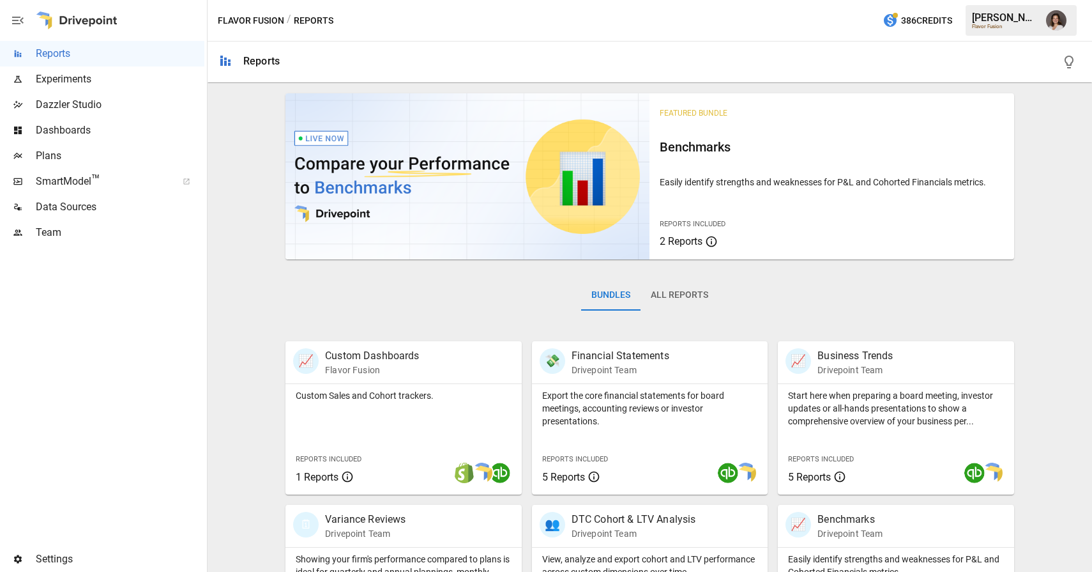  What do you see at coordinates (120, 156) in the screenshot?
I see `span: Plans` at bounding box center [120, 156].